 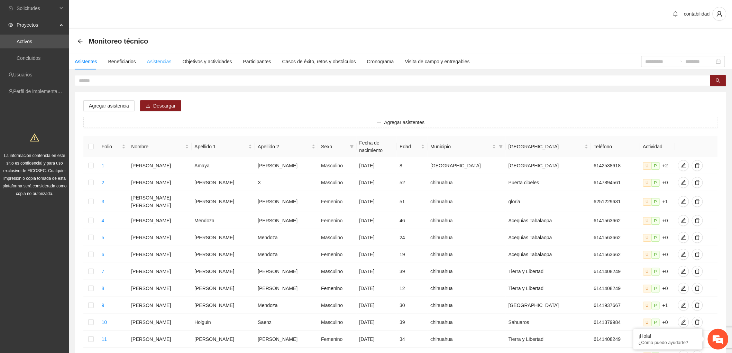 What do you see at coordinates (676, 14) in the screenshot?
I see `span: bell` at bounding box center [676, 14].